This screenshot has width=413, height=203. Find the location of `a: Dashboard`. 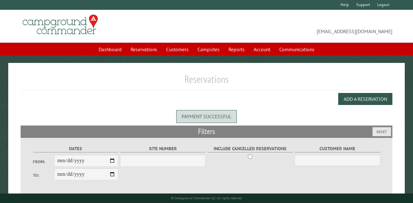

a: Dashboard is located at coordinates (110, 49).